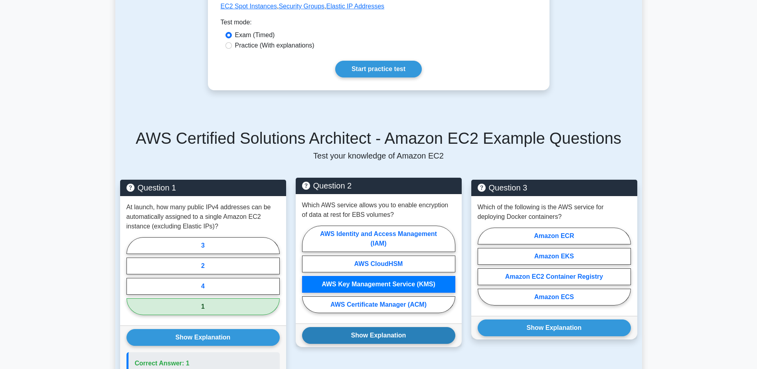 This screenshot has width=757, height=369. Describe the element at coordinates (379, 305) in the screenshot. I see `label: AWS Certificate Manager (ACM)` at that location.